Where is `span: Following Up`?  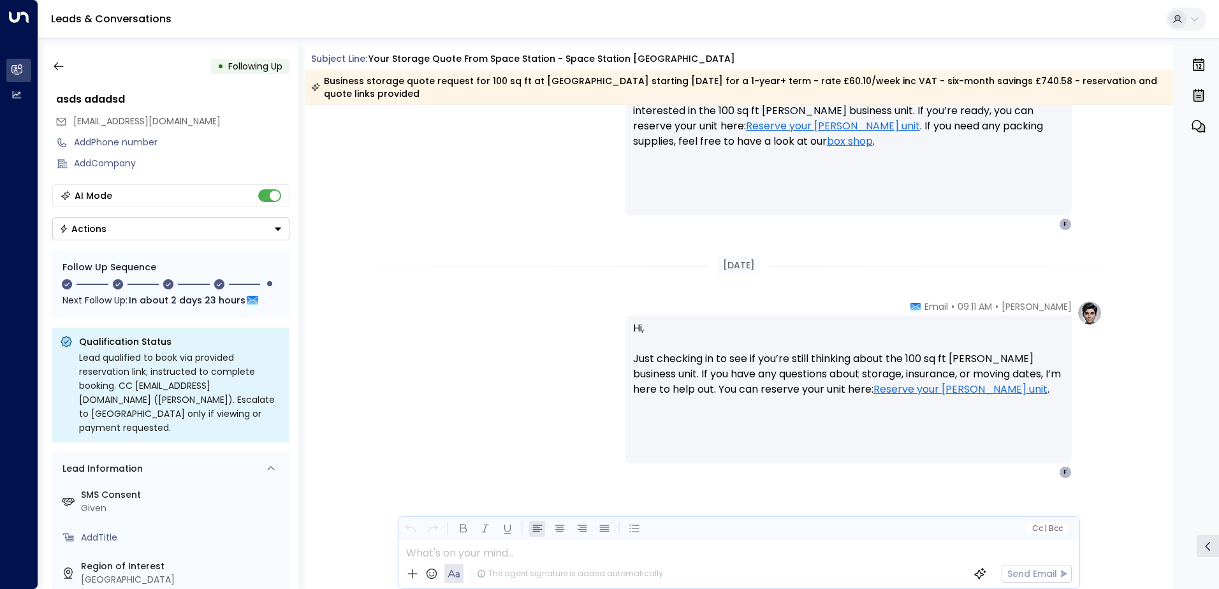 span: Following Up is located at coordinates (255, 66).